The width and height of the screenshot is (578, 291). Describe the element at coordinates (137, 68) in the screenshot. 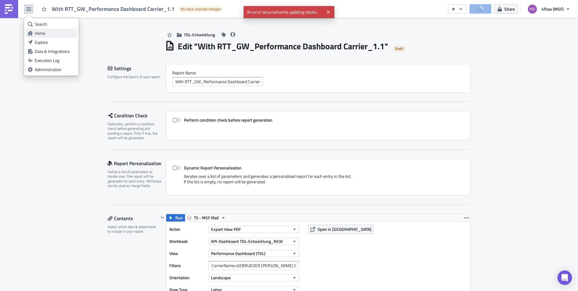

I see `div: Settings` at that location.